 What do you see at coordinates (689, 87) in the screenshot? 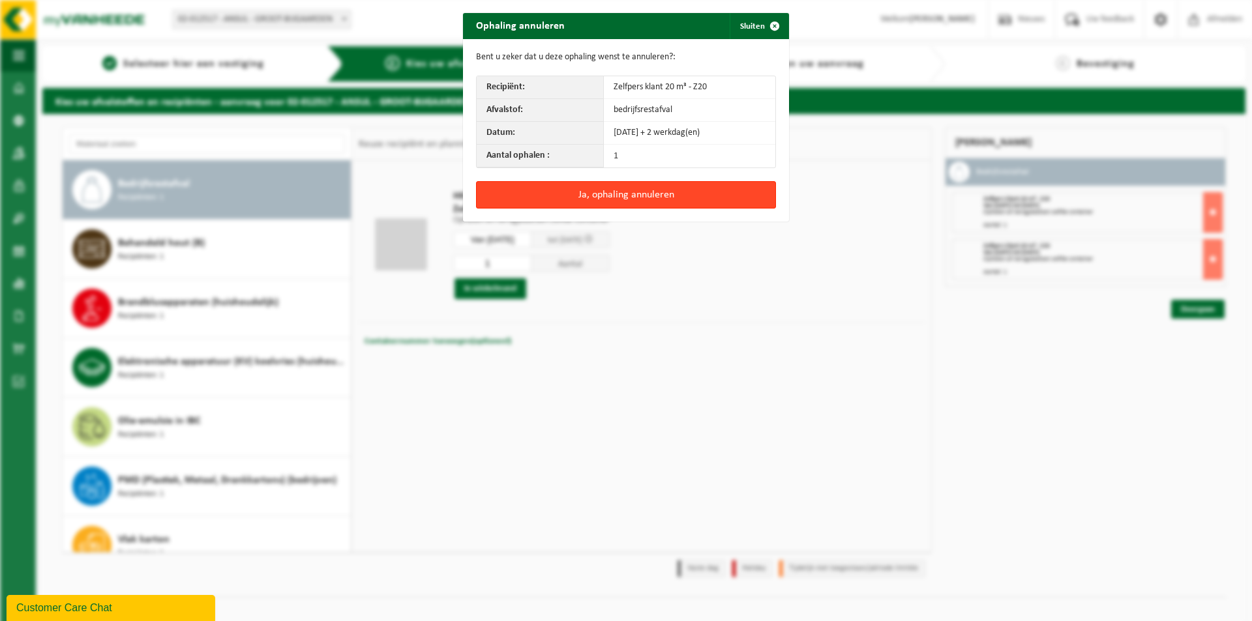
I see `td: Zelfpers klant 20 m³ - Z20` at bounding box center [689, 87].